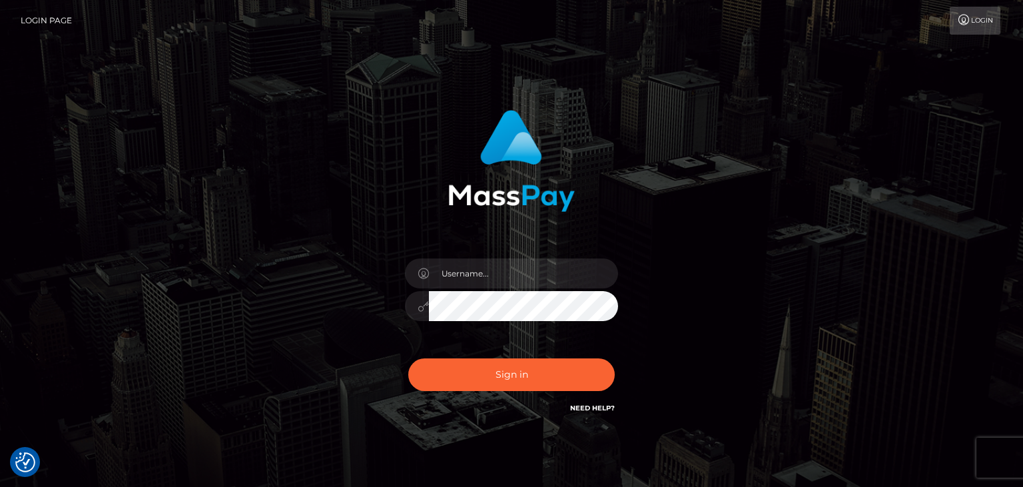 Image resolution: width=1023 pixels, height=487 pixels. I want to click on input: Username..., so click(523, 273).